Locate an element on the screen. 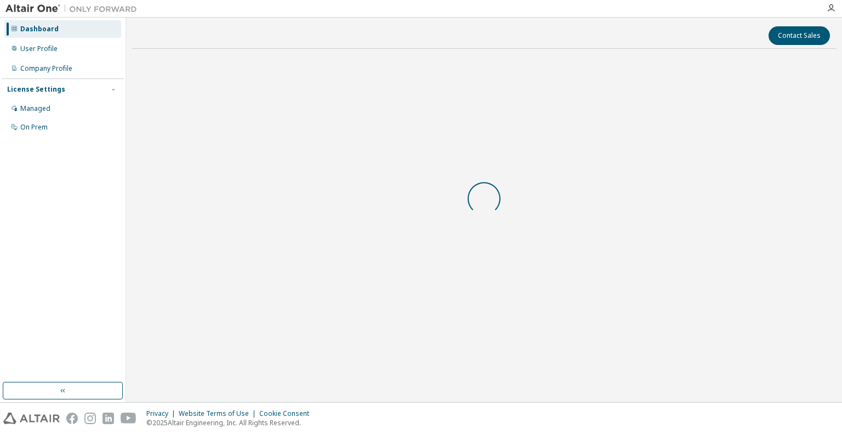 The width and height of the screenshot is (842, 434). img: youtube.svg is located at coordinates (128, 418).